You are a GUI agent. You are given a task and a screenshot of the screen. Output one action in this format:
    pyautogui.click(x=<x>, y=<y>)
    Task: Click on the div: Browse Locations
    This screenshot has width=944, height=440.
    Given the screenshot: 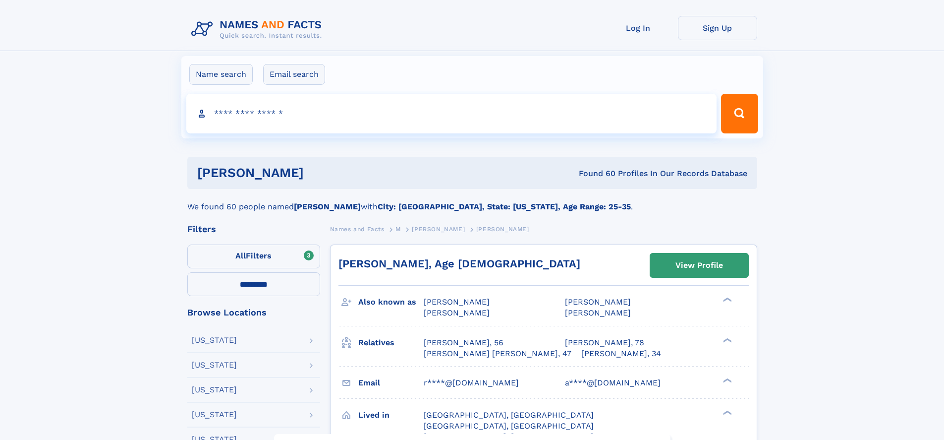 What is the action you would take?
    pyautogui.click(x=254, y=312)
    